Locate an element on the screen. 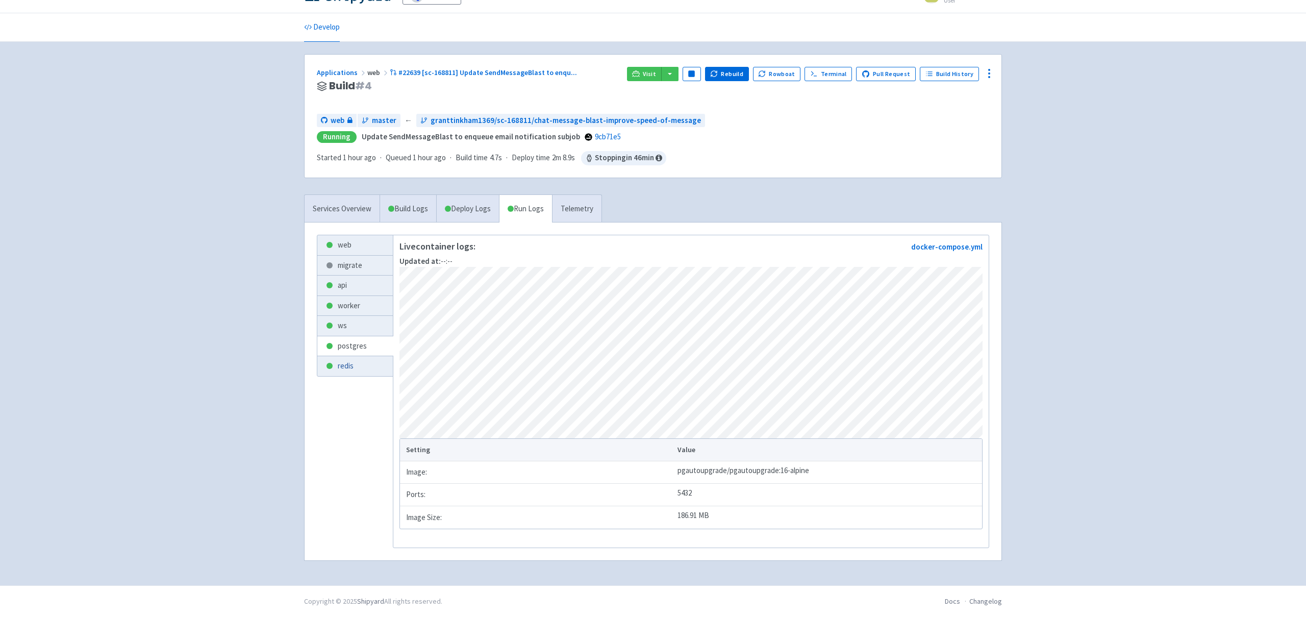 Image resolution: width=1306 pixels, height=617 pixels. td: Image Size: is located at coordinates (537, 517).